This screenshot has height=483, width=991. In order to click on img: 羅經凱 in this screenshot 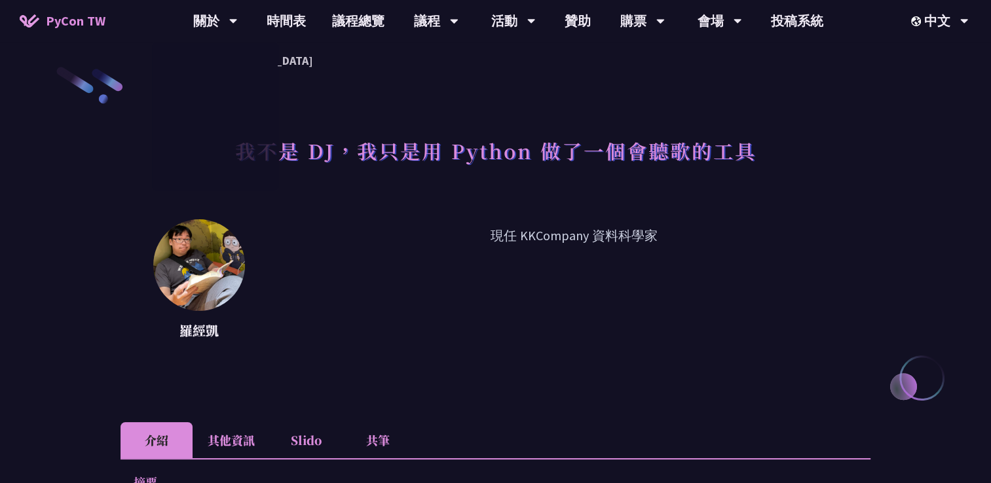, I will do `click(199, 265)`.